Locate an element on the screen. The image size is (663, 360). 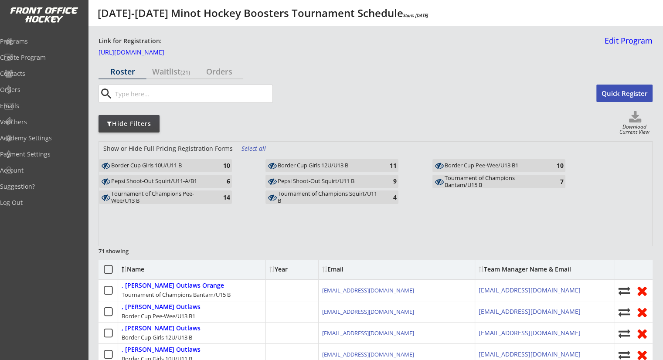
div: Download Current View is located at coordinates (634, 130).